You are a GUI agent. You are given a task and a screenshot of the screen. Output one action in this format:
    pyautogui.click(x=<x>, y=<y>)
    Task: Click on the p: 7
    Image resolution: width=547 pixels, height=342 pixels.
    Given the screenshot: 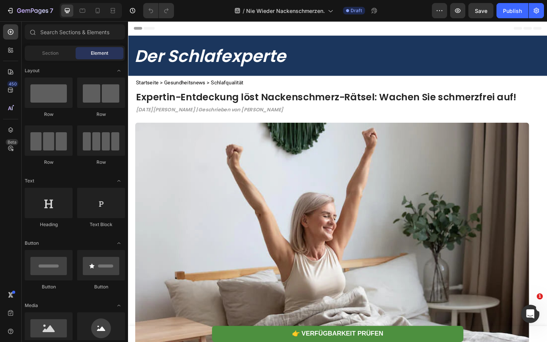 What is the action you would take?
    pyautogui.click(x=51, y=11)
    